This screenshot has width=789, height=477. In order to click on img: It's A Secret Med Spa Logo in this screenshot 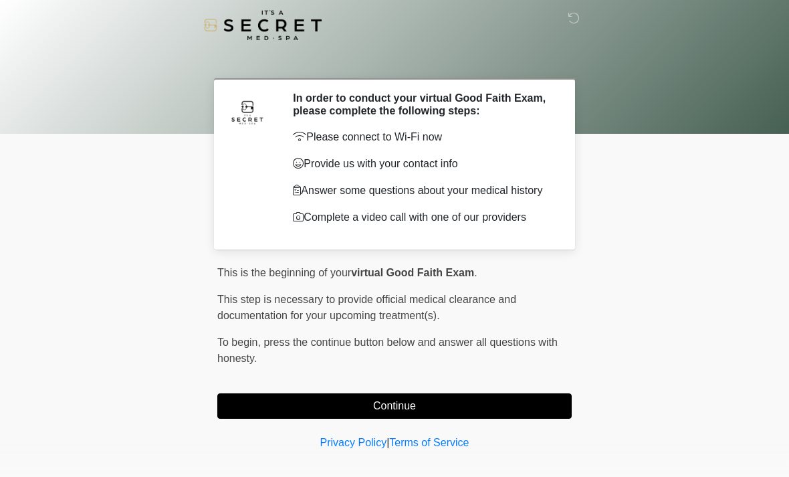, I will do `click(263, 25)`.